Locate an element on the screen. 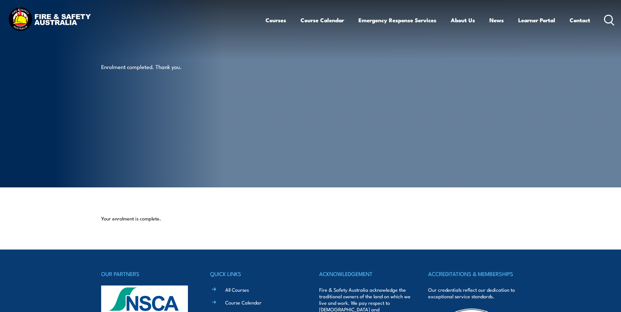  p: Your enrolment is complete. is located at coordinates (311, 219).